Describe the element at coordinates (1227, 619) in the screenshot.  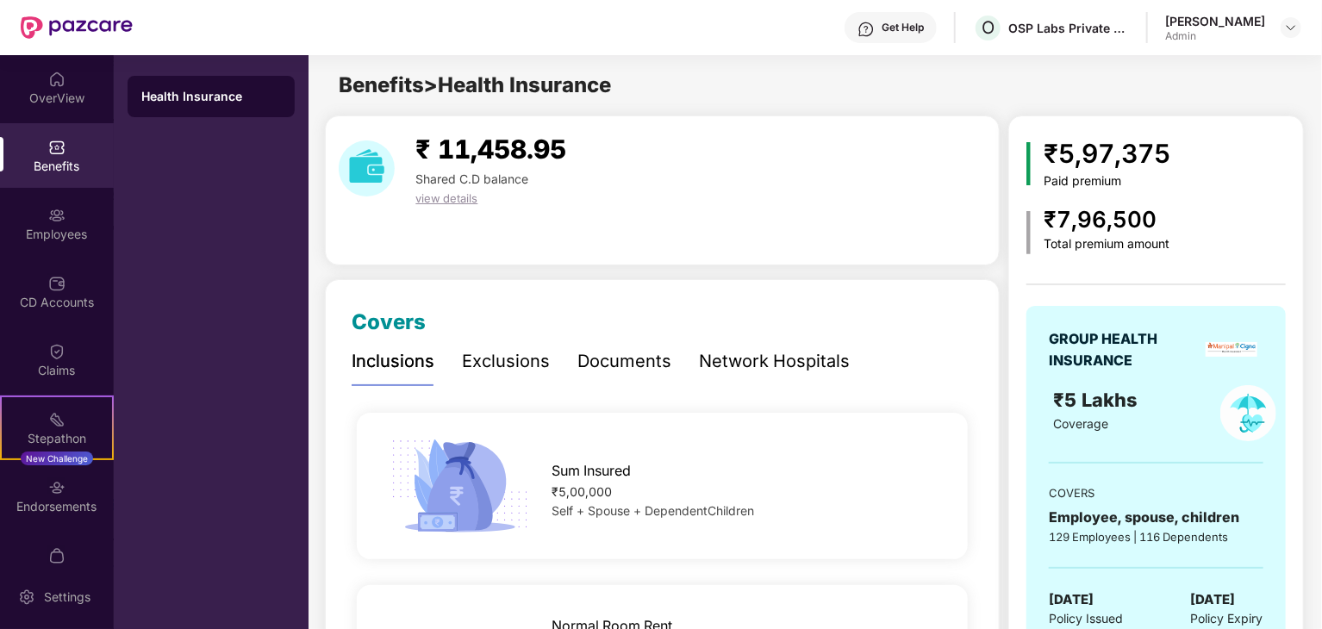
I see `span: Policy Expiry` at that location.